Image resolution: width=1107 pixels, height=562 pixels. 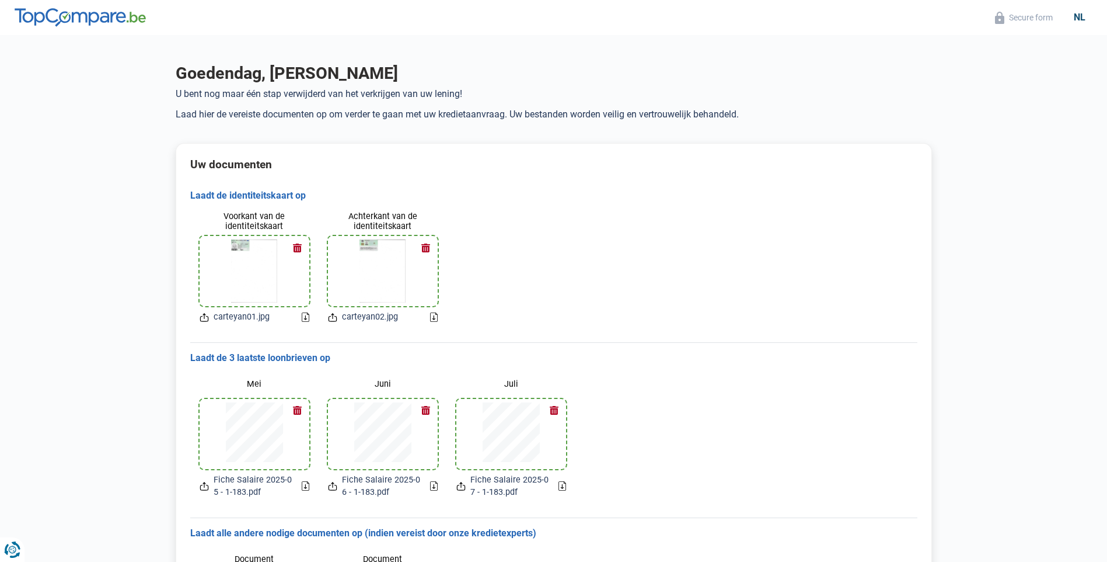 I want to click on button: Secure form, so click(x=1024, y=18).